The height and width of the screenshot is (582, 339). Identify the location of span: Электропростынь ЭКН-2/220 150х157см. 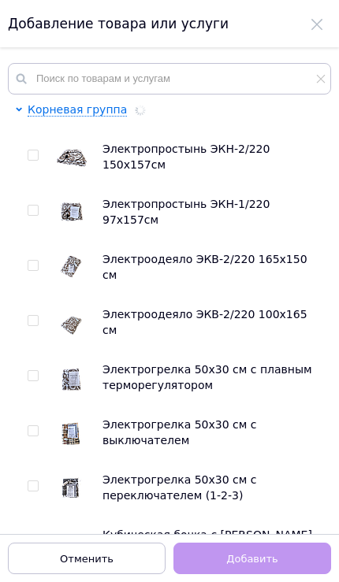
(186, 157).